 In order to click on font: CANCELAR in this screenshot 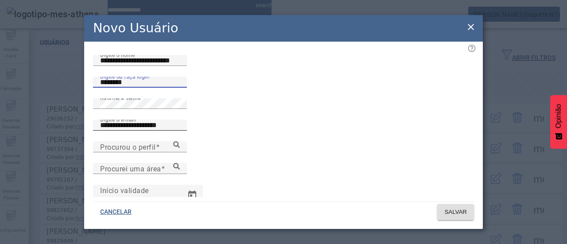, I will do `click(116, 212)`.